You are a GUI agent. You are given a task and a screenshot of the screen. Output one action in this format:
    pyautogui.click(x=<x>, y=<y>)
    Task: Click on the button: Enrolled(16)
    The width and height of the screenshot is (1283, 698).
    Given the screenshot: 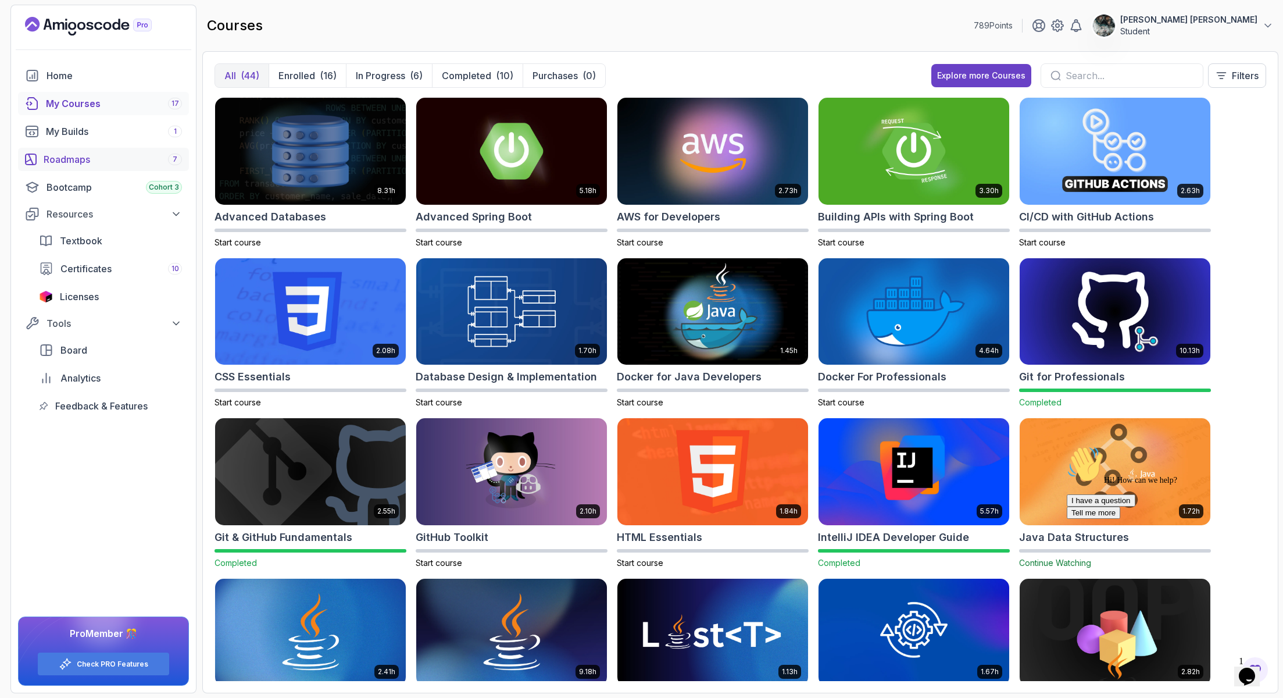 What is the action you would take?
    pyautogui.click(x=307, y=76)
    